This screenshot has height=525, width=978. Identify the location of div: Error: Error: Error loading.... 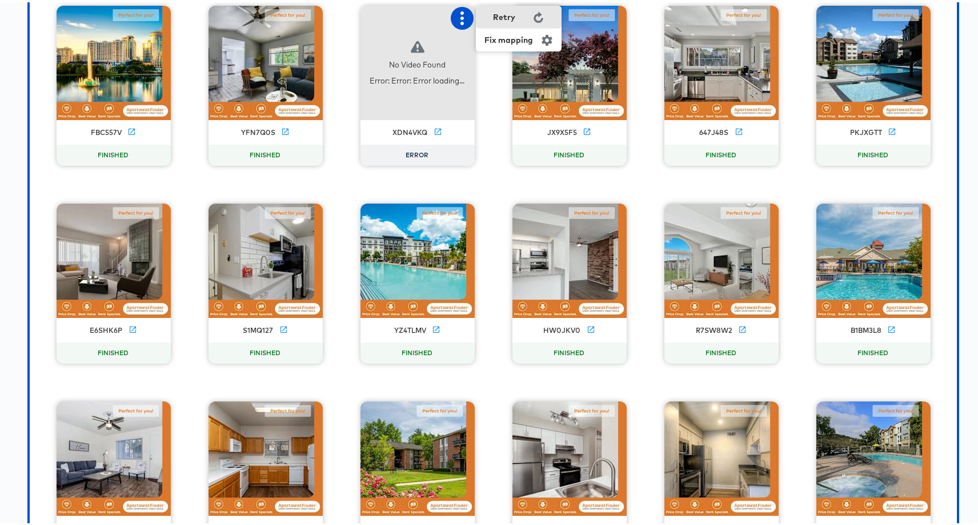
(418, 78).